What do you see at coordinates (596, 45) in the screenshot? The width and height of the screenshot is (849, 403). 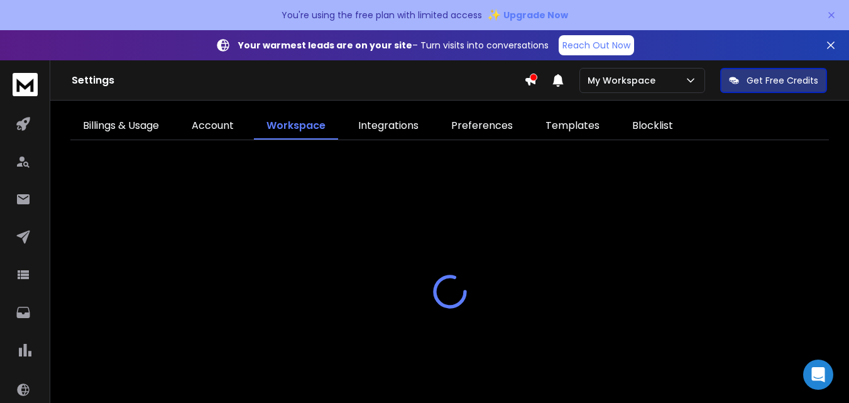 I see `p: Reach Out Now` at bounding box center [596, 45].